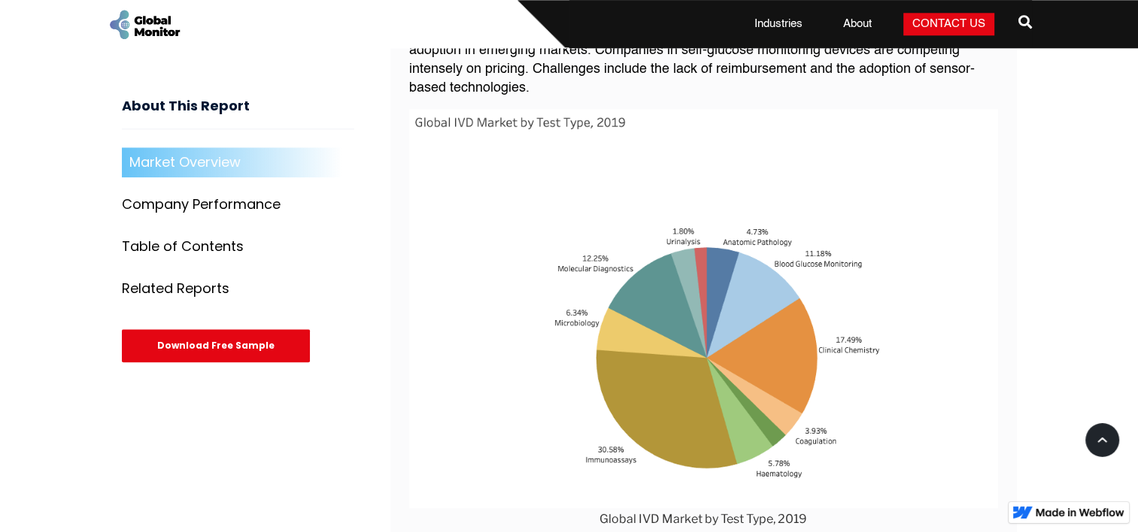 The height and width of the screenshot is (532, 1138). Describe the element at coordinates (201, 205) in the screenshot. I see `div: Company Performance` at that location.